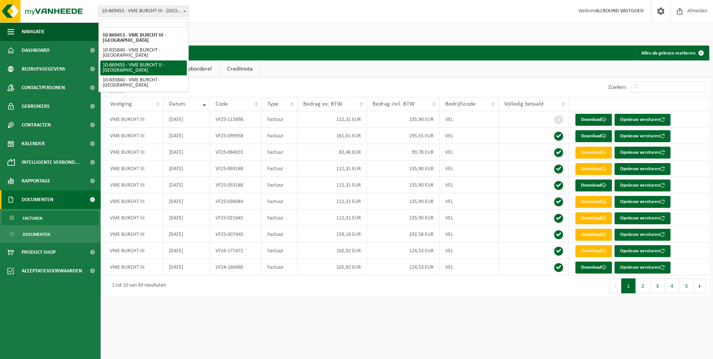 Image resolution: width=713 pixels, height=359 pixels. What do you see at coordinates (240, 69) in the screenshot?
I see `a: Creditnota` at bounding box center [240, 69].